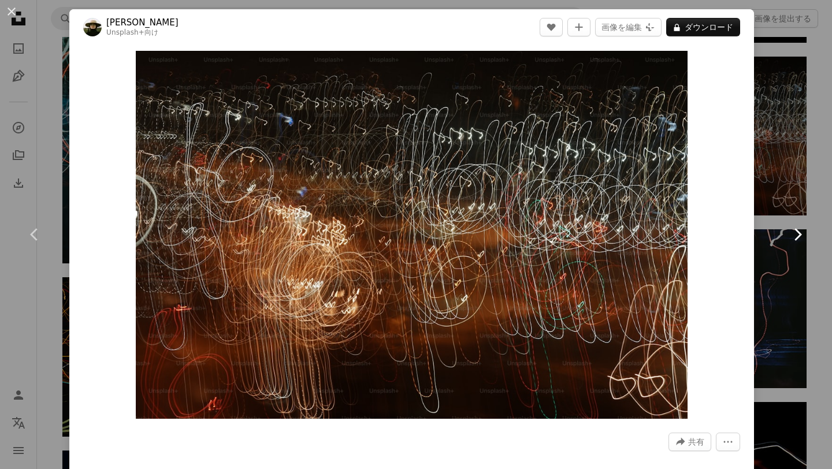  What do you see at coordinates (92, 27) in the screenshot?
I see `img: Sueda Dilliのプロフィールを見る` at bounding box center [92, 27].